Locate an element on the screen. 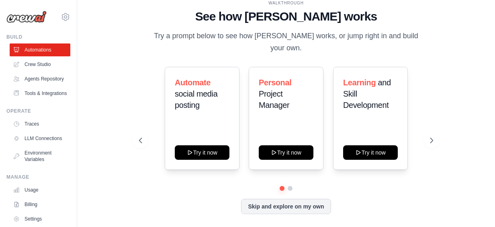  span: Learning is located at coordinates (359, 82).